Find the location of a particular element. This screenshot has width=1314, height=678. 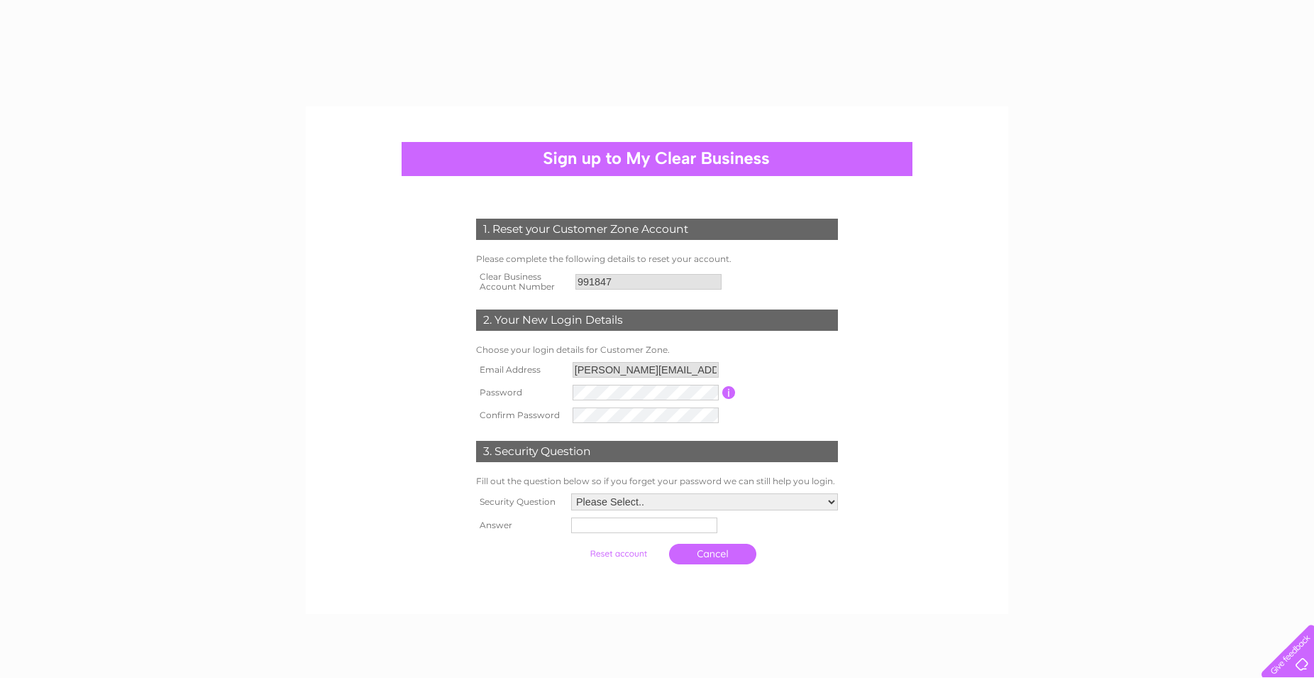

a: Cancel is located at coordinates (713, 554).